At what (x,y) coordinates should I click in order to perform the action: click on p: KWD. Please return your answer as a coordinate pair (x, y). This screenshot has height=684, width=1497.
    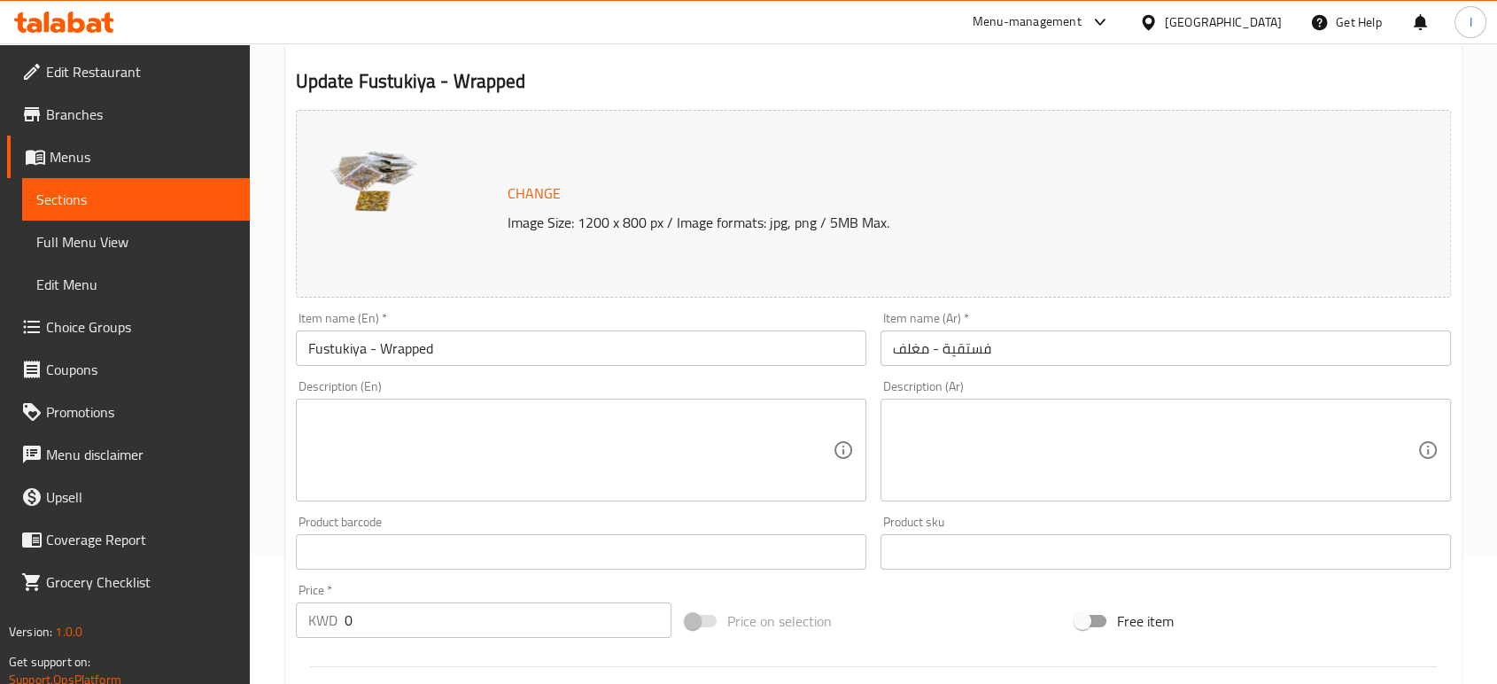
    Looking at the image, I should click on (322, 620).